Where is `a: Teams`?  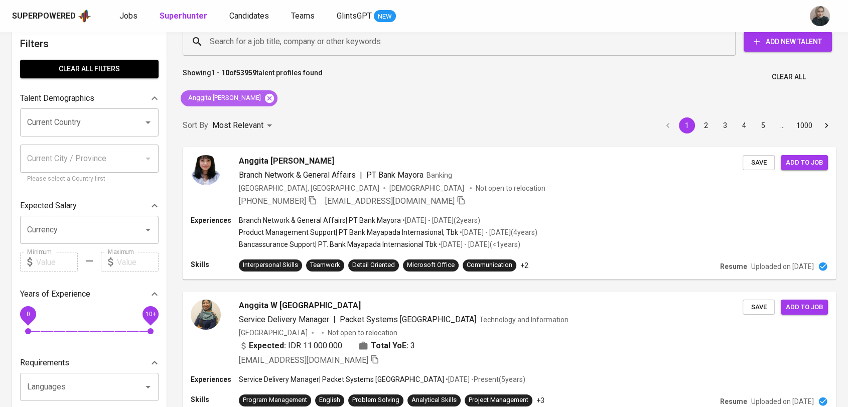
a: Teams is located at coordinates (303, 16).